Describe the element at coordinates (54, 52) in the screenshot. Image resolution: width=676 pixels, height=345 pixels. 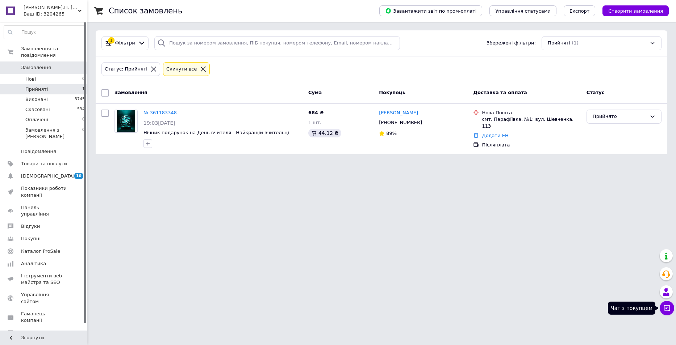
I see `span: Замовлення та повідомлення` at that location.